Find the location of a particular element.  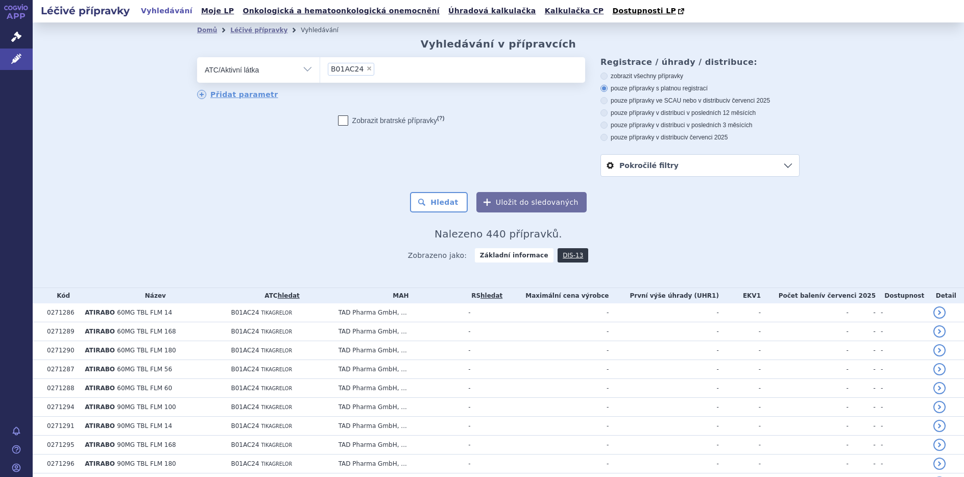

th: EKV1 is located at coordinates (740, 296).